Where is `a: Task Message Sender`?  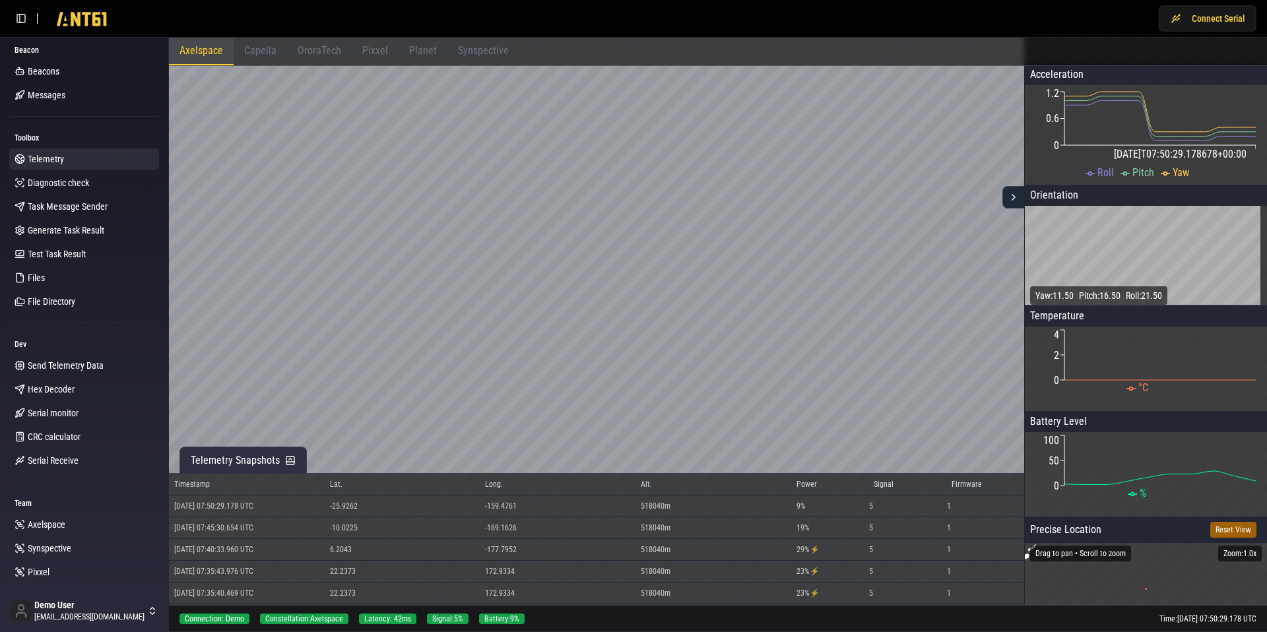 a: Task Message Sender is located at coordinates (84, 207).